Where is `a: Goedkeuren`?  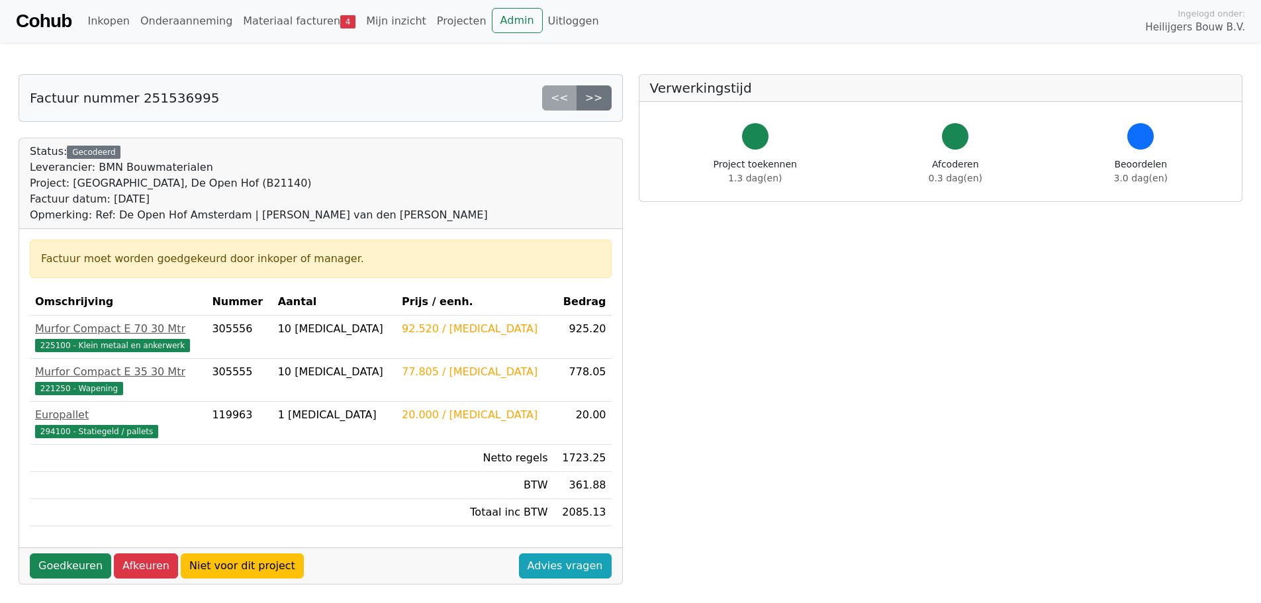
a: Goedkeuren is located at coordinates (70, 566).